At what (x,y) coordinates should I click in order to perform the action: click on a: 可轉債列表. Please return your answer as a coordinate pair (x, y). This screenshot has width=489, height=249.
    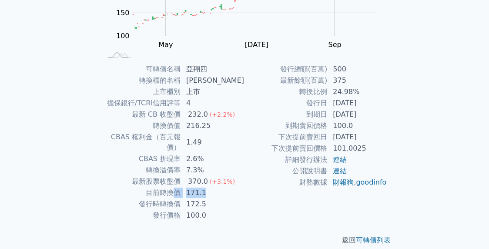
    Looking at the image, I should click on (374, 240).